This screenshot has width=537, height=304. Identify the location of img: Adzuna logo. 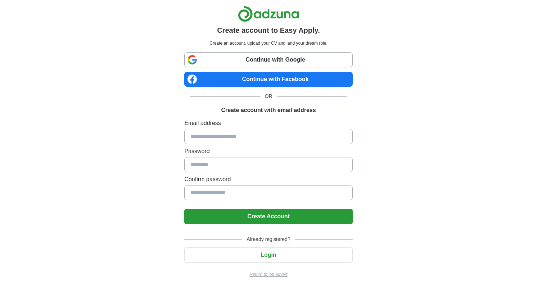
(269, 14).